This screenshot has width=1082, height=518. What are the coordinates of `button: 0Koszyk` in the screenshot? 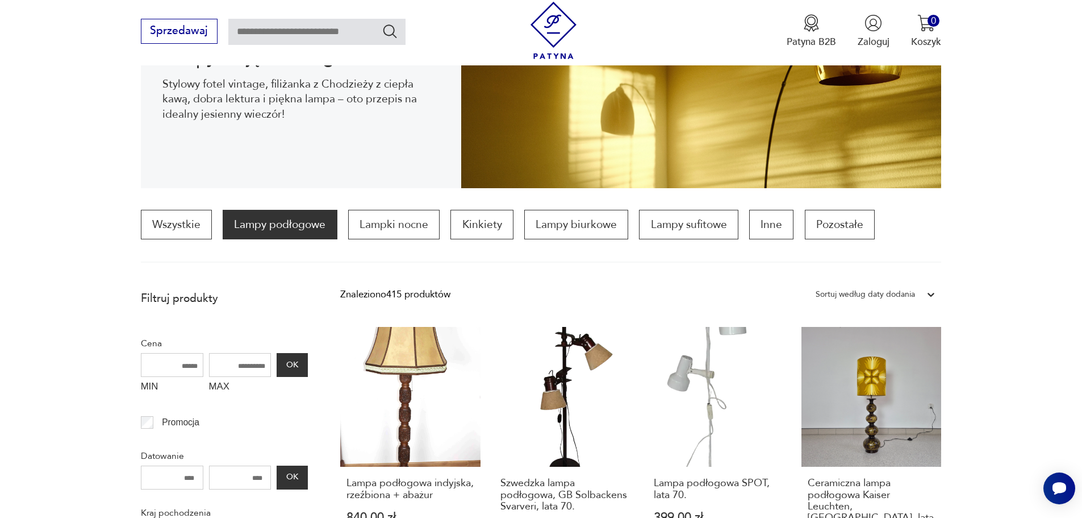 It's located at (926, 31).